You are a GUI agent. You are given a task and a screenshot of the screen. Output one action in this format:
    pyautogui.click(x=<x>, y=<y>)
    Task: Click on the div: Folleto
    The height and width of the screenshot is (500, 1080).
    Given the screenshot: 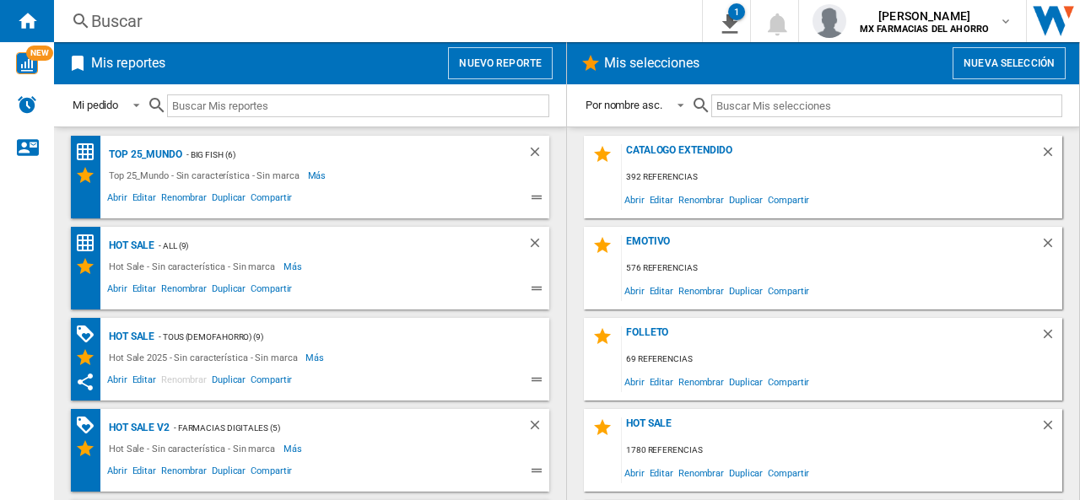 What is the action you would take?
    pyautogui.click(x=831, y=338)
    